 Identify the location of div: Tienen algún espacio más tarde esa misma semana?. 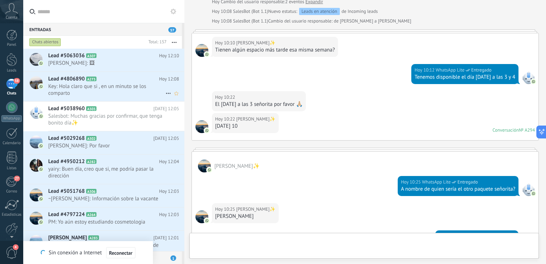
(275, 50).